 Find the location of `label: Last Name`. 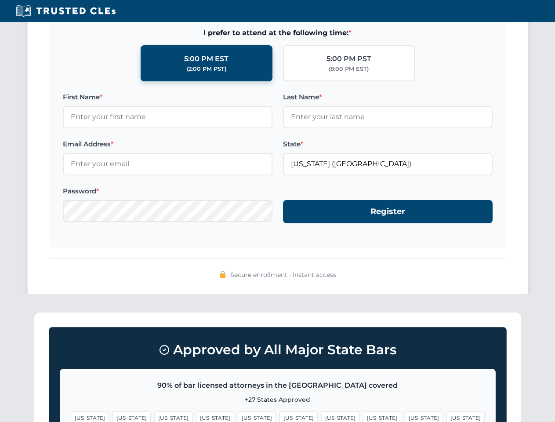

label: Last Name is located at coordinates (387, 97).